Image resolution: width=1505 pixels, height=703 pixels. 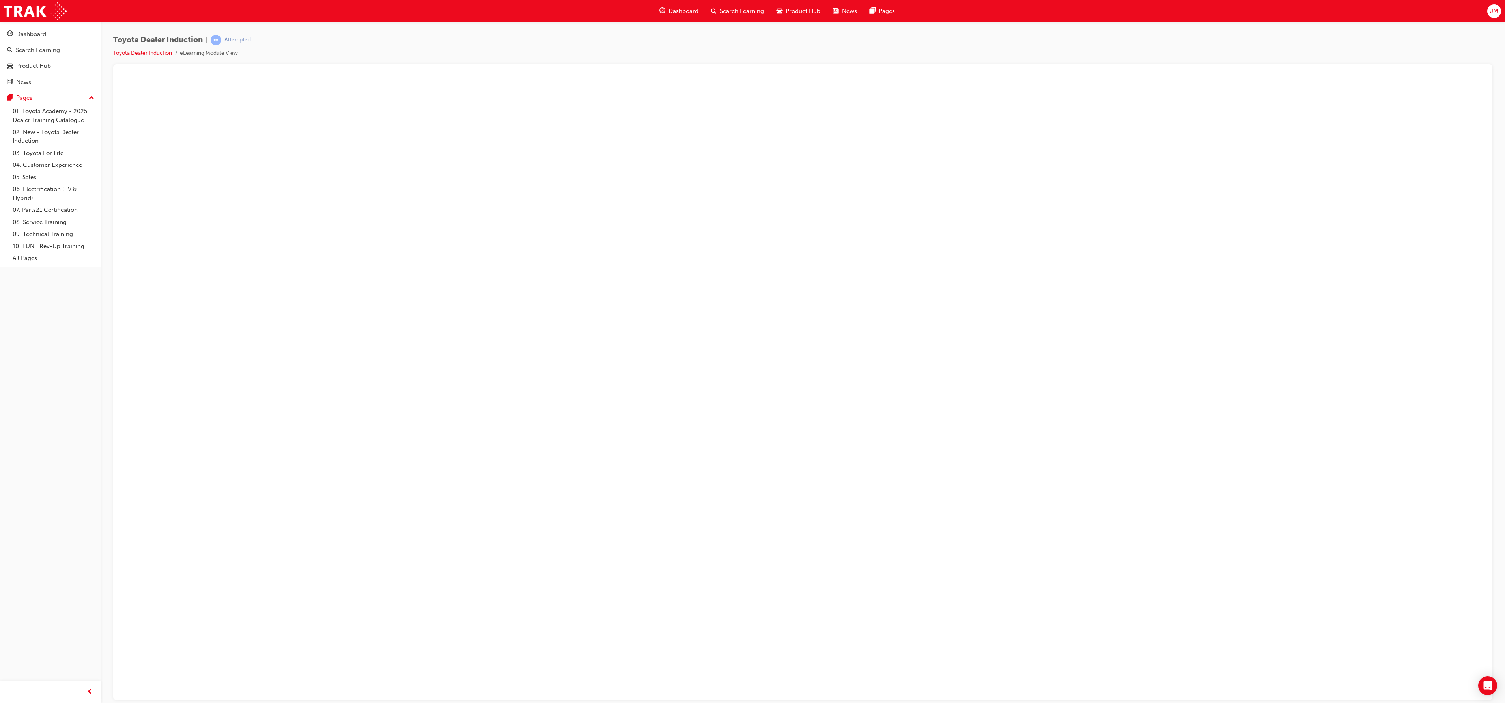 I want to click on a: News, so click(x=50, y=82).